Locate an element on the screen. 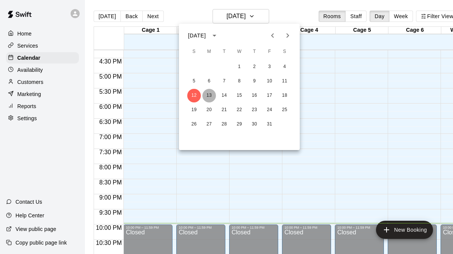 The image size is (453, 254). button: 16 is located at coordinates (254, 95).